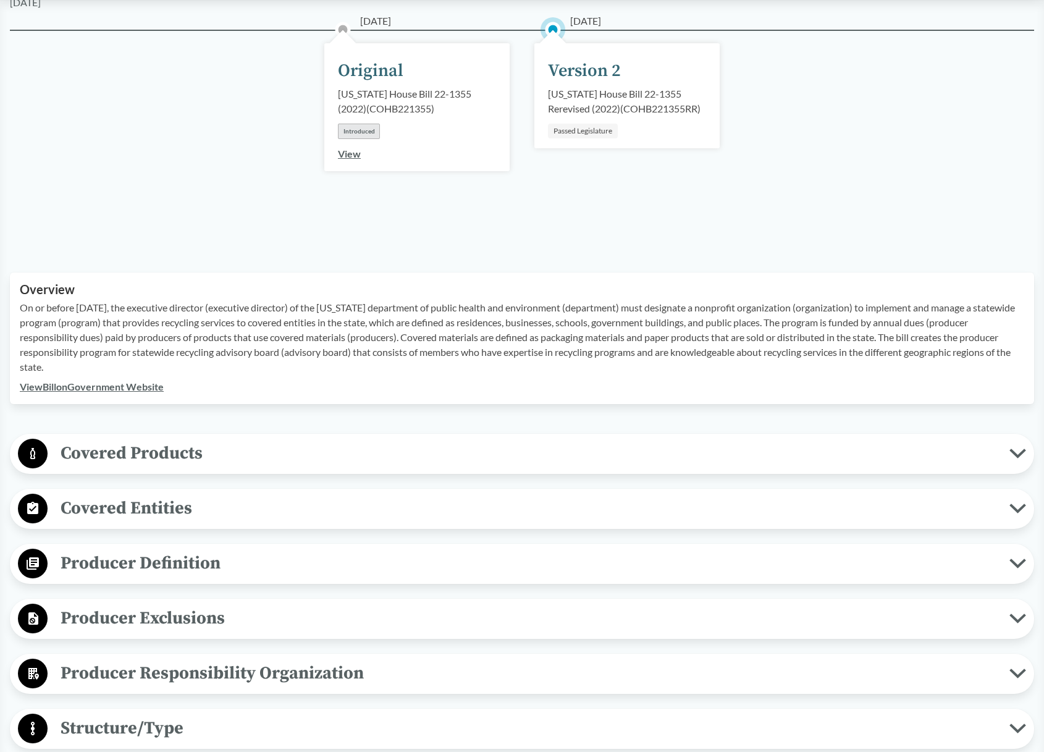  Describe the element at coordinates (359, 131) in the screenshot. I see `div: Introduced` at that location.